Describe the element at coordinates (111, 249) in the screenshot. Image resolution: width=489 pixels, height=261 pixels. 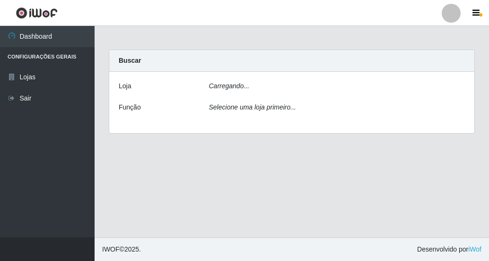
I see `span: IWOF` at that location.